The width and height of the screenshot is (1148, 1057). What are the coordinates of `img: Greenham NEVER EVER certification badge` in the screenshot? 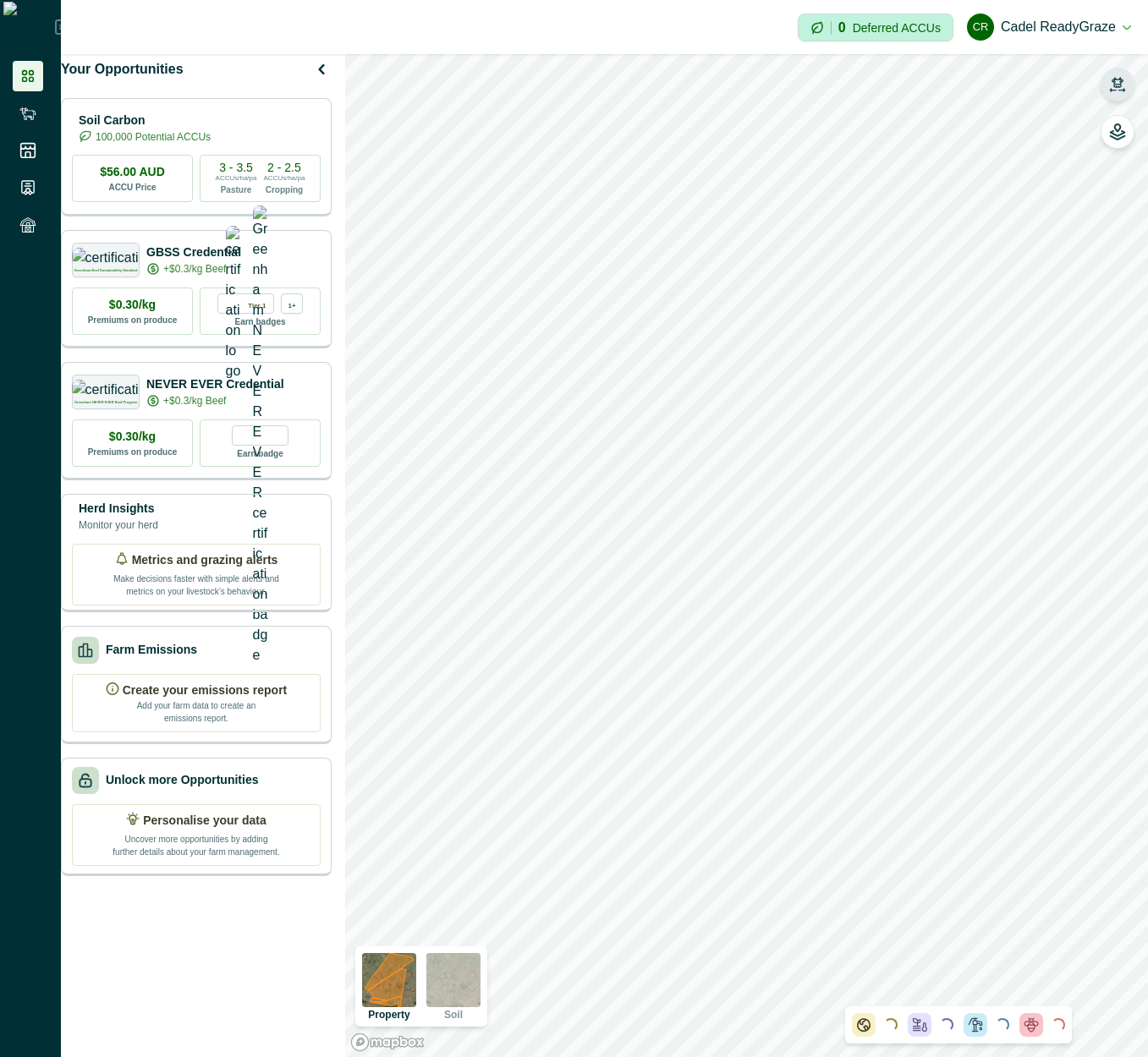 It's located at (260, 435).